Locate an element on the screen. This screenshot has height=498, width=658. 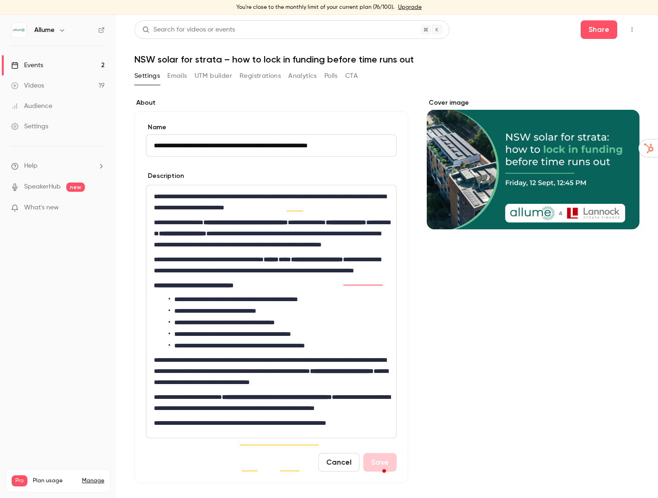
button: Registrations is located at coordinates (260, 76).